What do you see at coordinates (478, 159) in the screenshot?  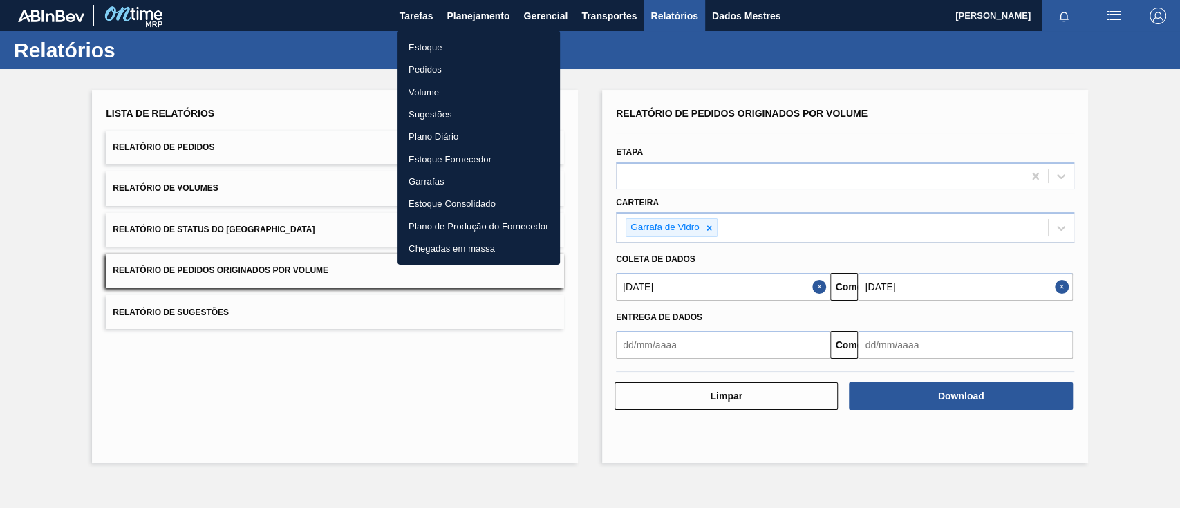 I see `a: Estoque Fornecedor` at bounding box center [478, 159].